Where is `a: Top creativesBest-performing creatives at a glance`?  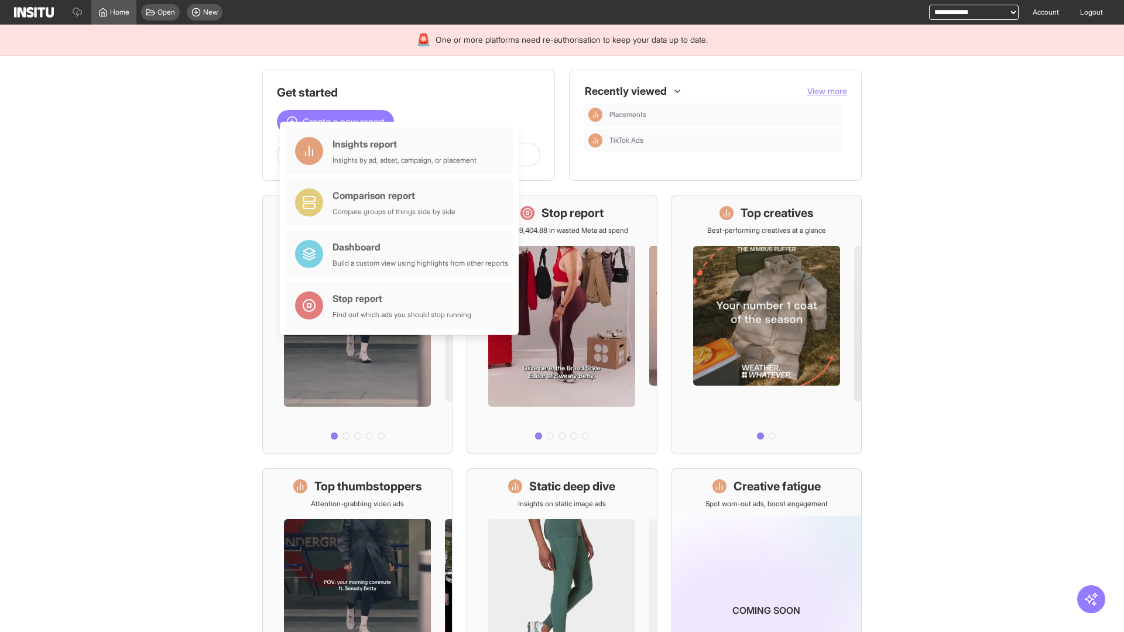 a: Top creativesBest-performing creatives at a glance is located at coordinates (766, 324).